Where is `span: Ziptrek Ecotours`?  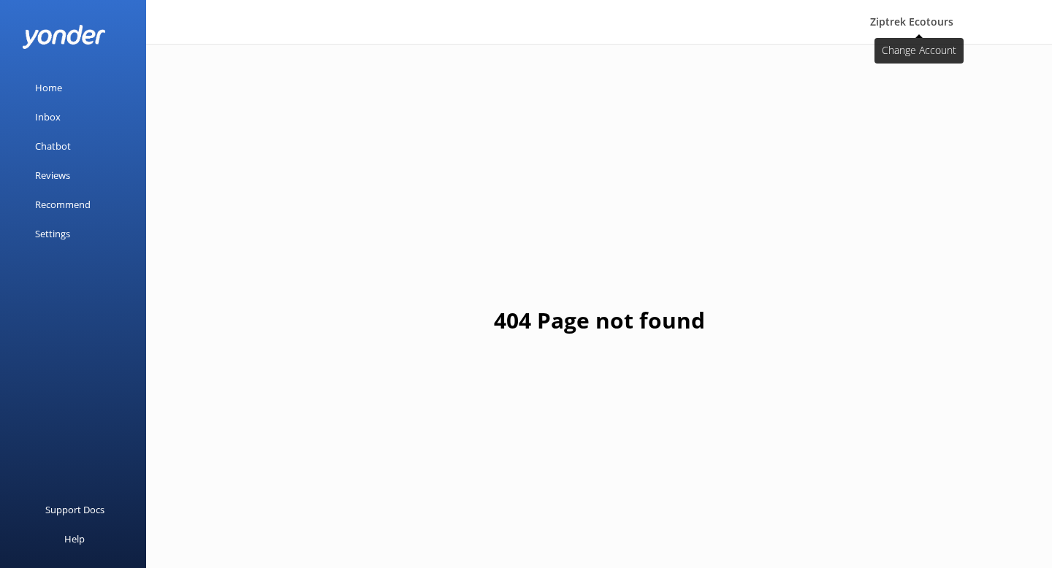 span: Ziptrek Ecotours is located at coordinates (912, 21).